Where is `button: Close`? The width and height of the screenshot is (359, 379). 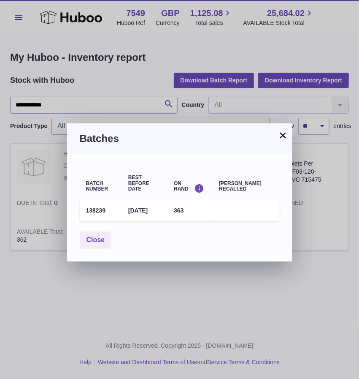 button: Close is located at coordinates (96, 240).